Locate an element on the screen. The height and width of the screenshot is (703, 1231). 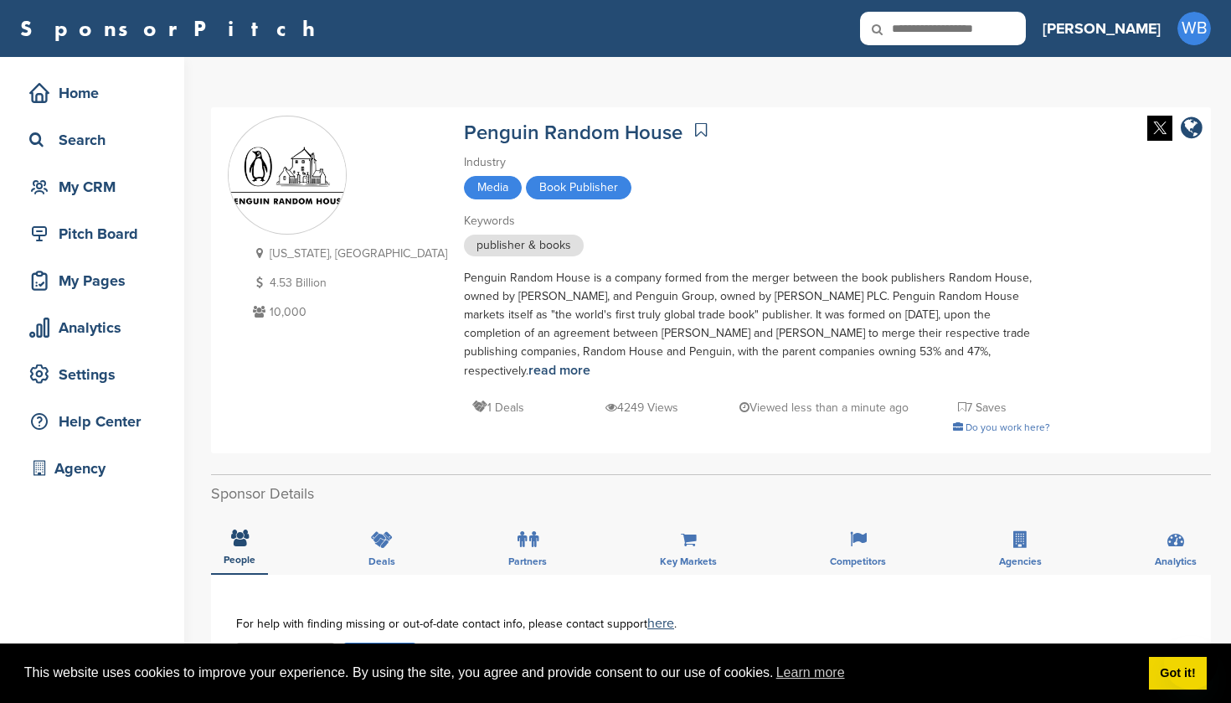
span: People is located at coordinates (240, 560).